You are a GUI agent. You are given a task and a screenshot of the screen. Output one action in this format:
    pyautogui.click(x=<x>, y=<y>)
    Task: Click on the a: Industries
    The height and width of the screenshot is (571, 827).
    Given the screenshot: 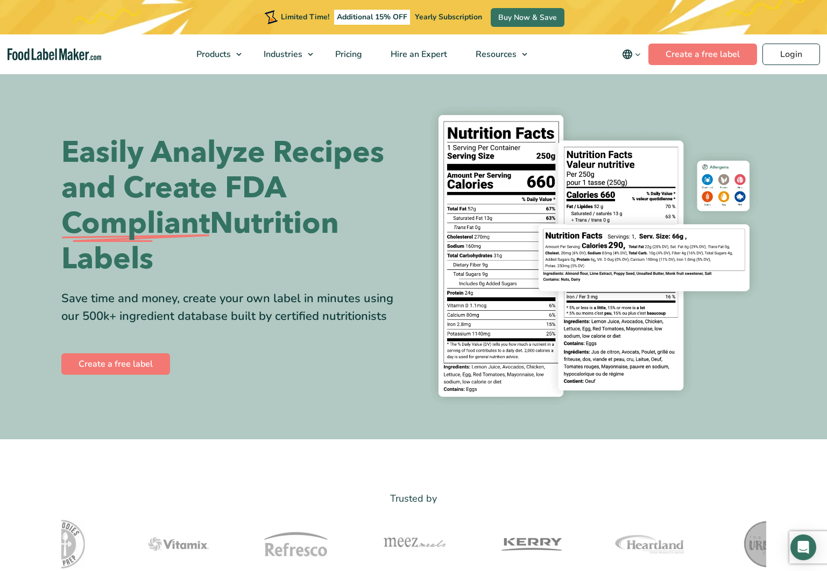 What is the action you would take?
    pyautogui.click(x=284, y=54)
    